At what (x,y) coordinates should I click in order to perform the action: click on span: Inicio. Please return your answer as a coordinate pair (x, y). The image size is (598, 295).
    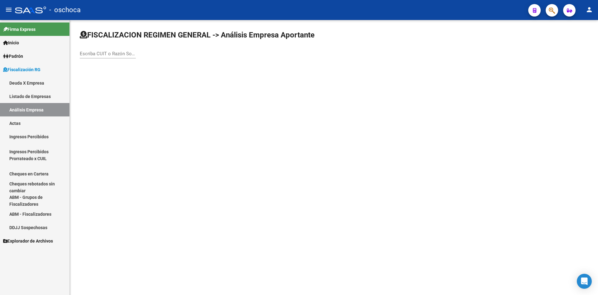
    Looking at the image, I should click on (11, 43).